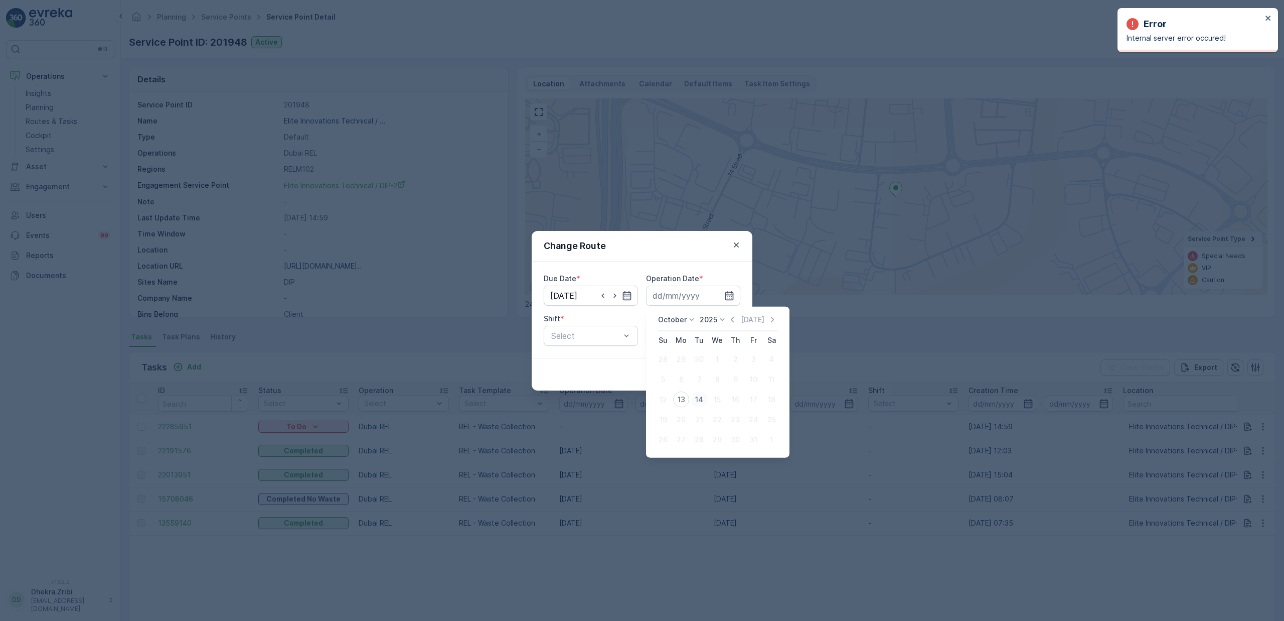  Describe the element at coordinates (717, 419) in the screenshot. I see `div: 22` at that location.